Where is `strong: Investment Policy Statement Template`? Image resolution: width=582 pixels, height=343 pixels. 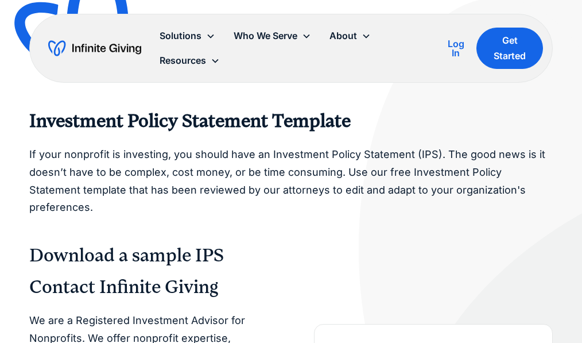
strong: Investment Policy Statement Template is located at coordinates (190, 121).